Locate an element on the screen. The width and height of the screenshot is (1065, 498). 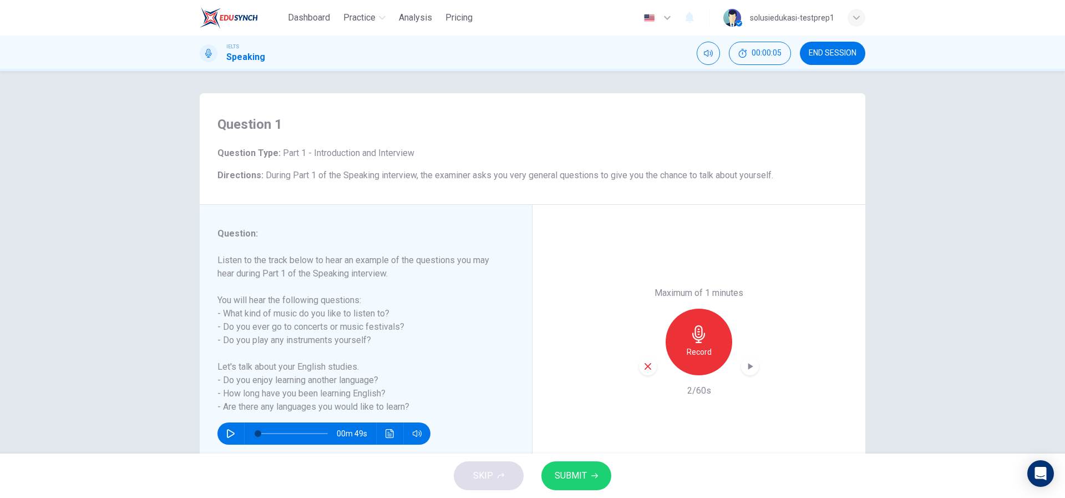
img: EduSynch logo is located at coordinates (229, 18).